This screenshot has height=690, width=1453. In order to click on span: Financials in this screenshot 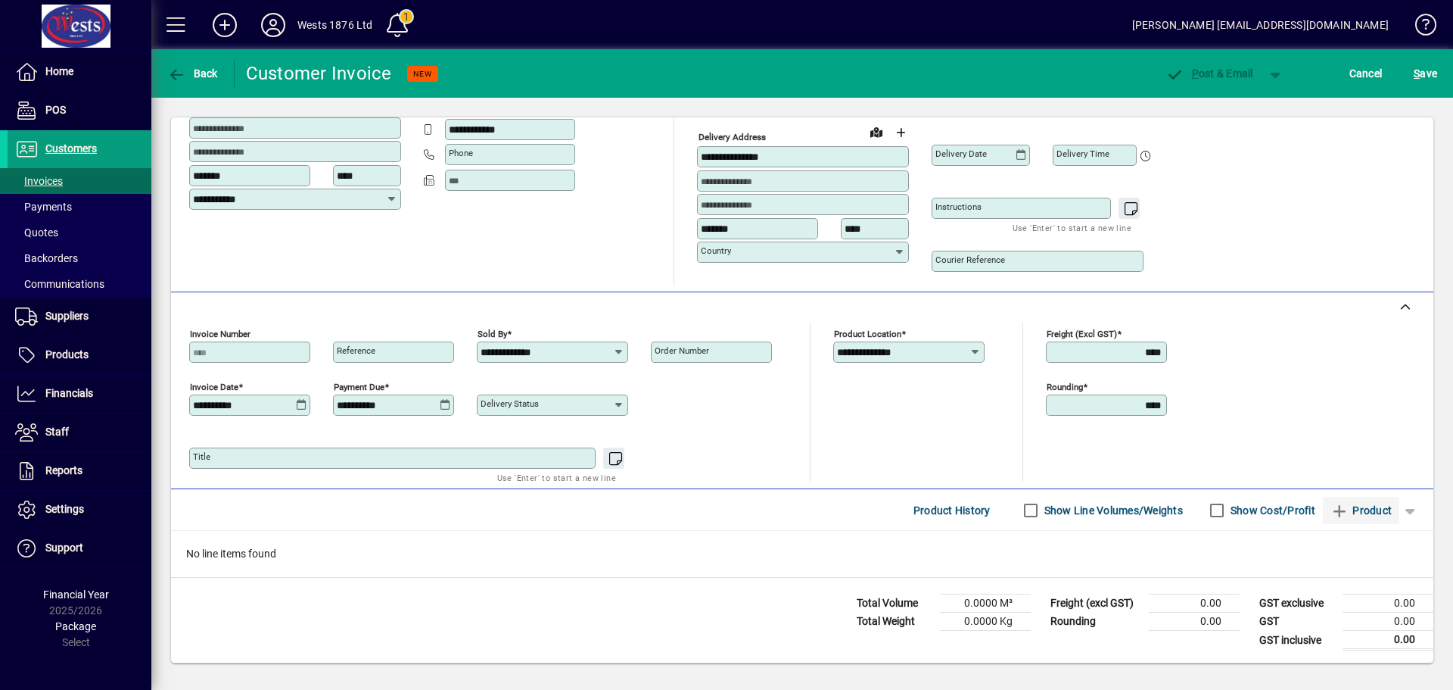, I will do `click(69, 393)`.